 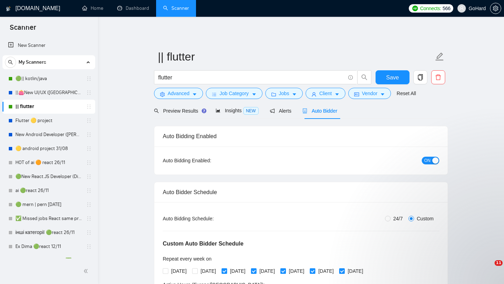 What do you see at coordinates (234, 94) in the screenshot?
I see `button: barsJob Categorycaret-down` at bounding box center [234, 94].